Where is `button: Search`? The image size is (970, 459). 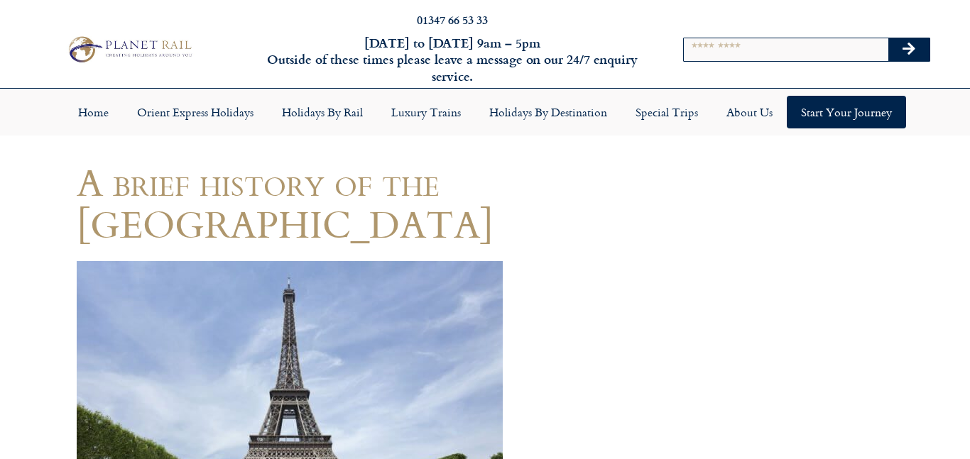 button: Search is located at coordinates (909, 50).